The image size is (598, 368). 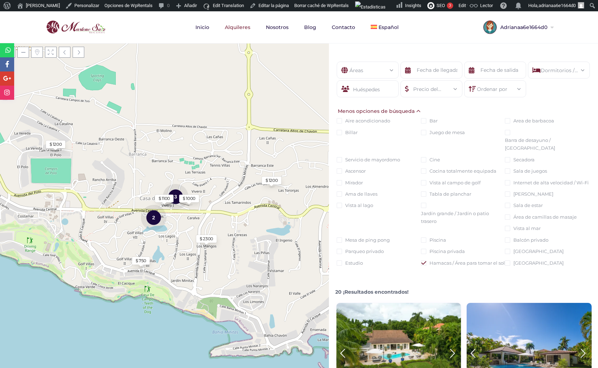 I want to click on a: Nosotros, so click(x=277, y=27).